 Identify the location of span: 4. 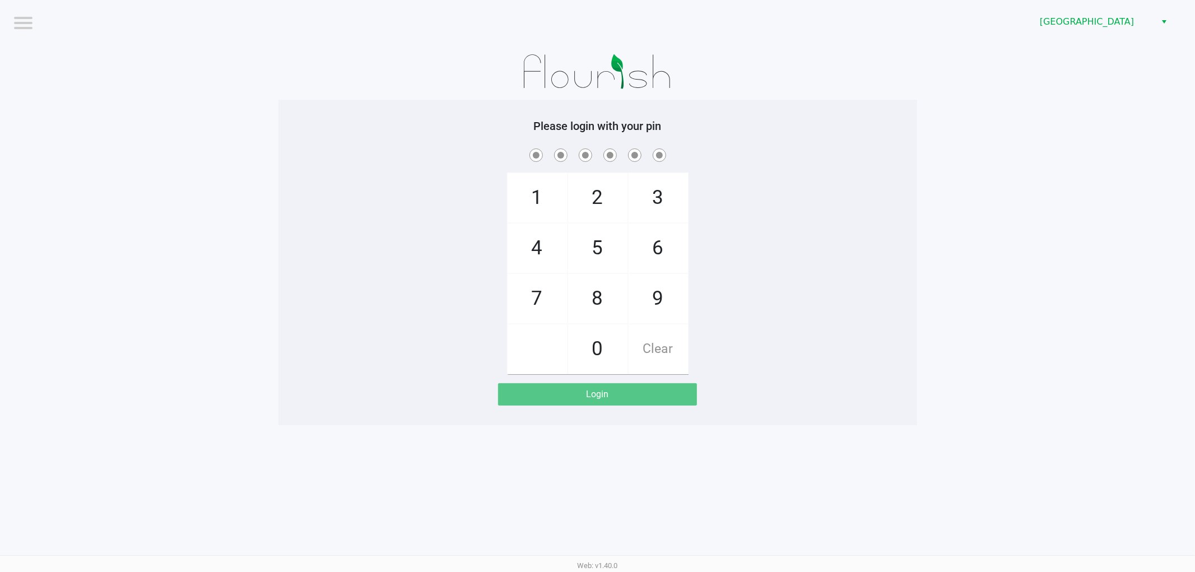
(537, 248).